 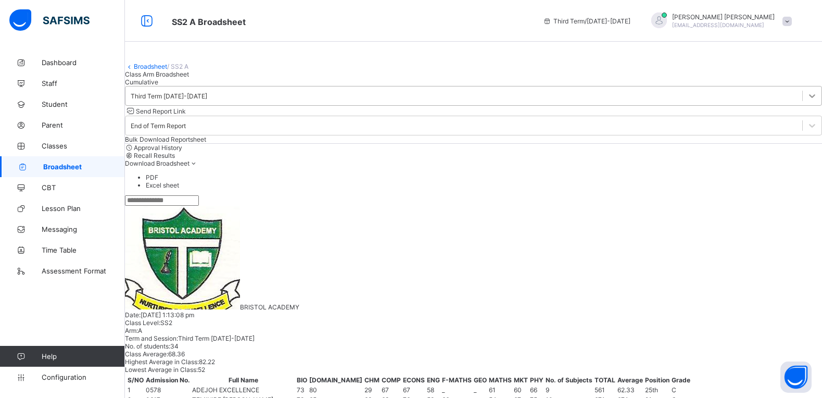 What do you see at coordinates (131, 330) in the screenshot?
I see `span: Arm:` at bounding box center [131, 330].